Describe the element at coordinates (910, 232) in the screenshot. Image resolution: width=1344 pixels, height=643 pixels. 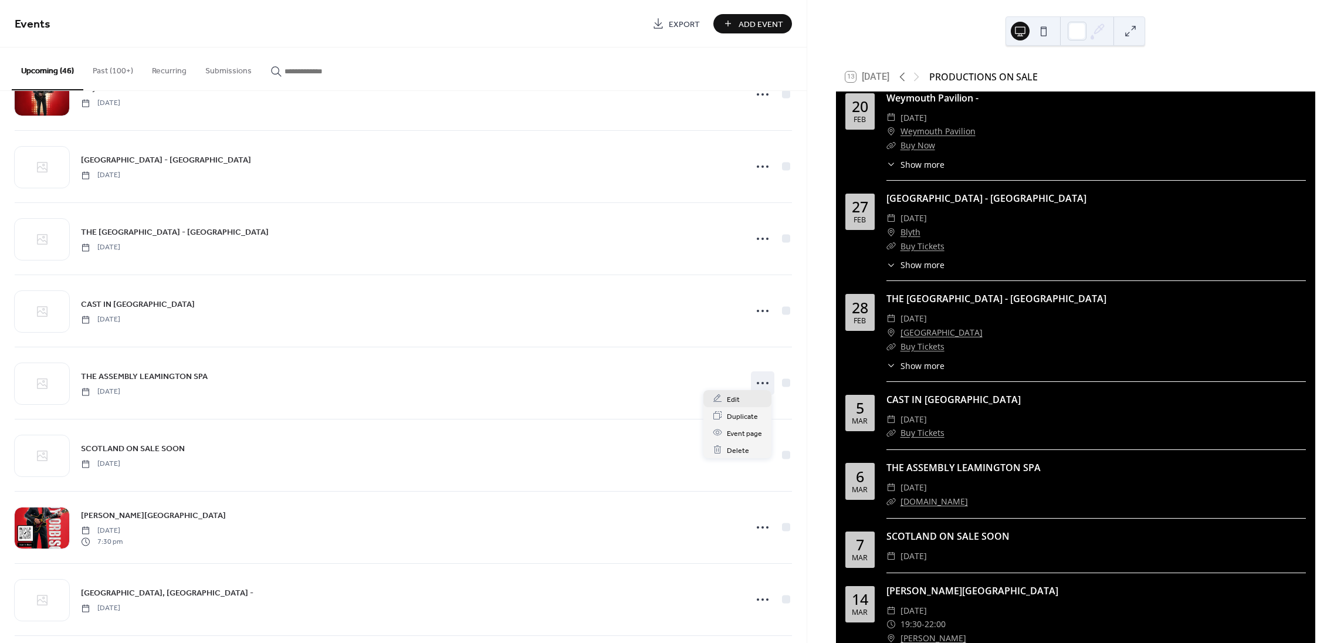
I see `a: Blyth` at that location.